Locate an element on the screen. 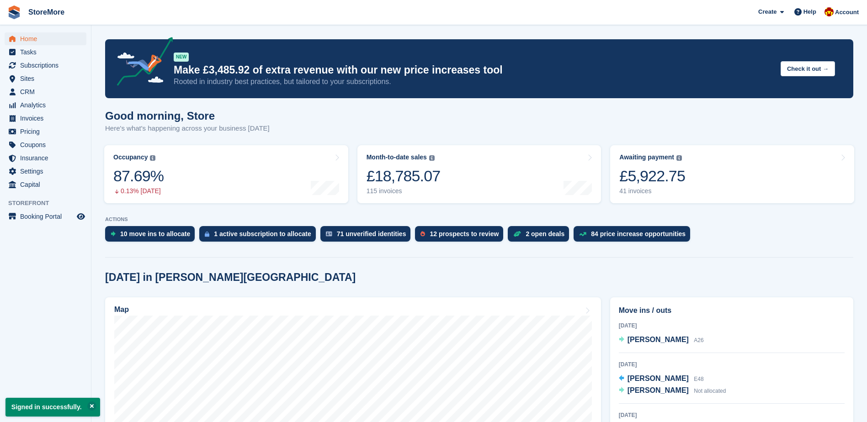 Image resolution: width=867 pixels, height=422 pixels. div: 1 active subscription to allocate is located at coordinates (262, 234).